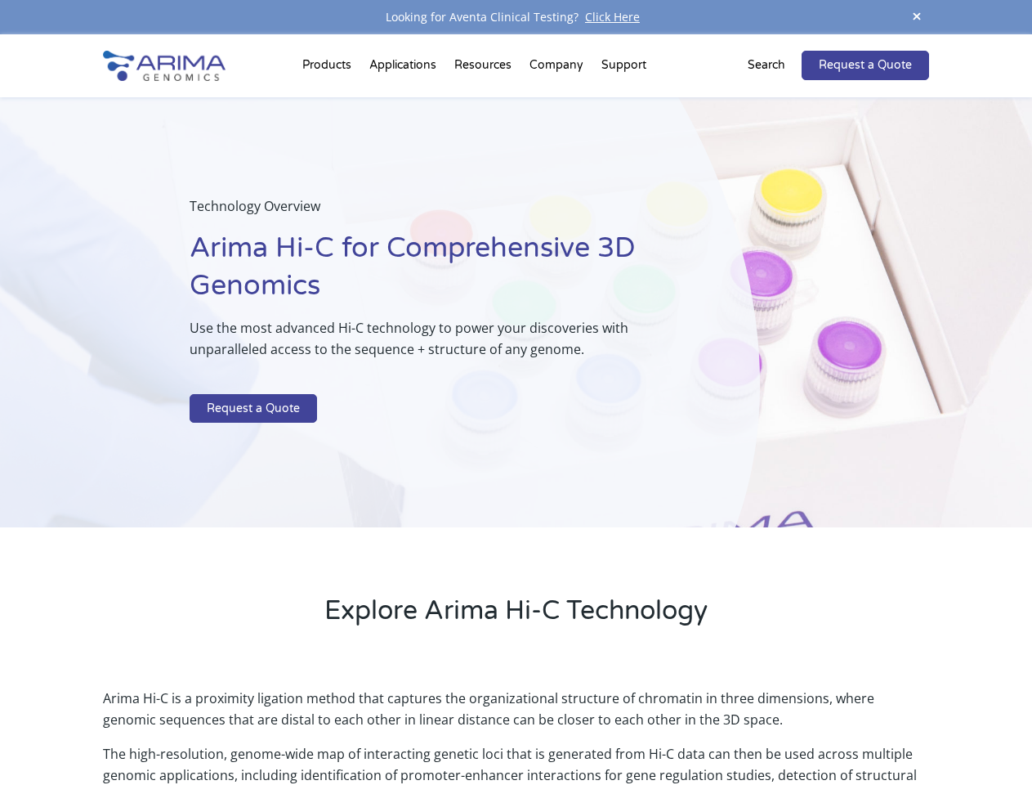  Describe the element at coordinates (433, 345) in the screenshot. I see `p: Use the most advanced Hi-C technology to power your discoveries with unparalleled access to the s...` at that location.